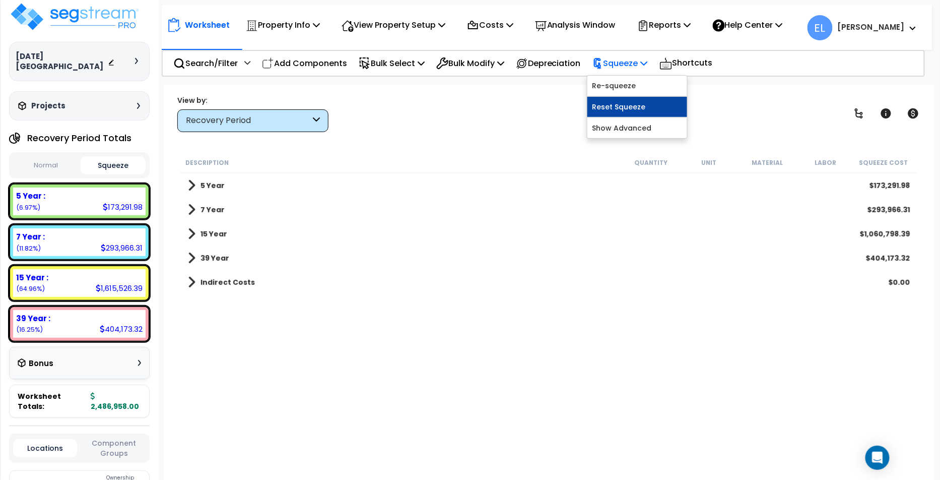 The height and width of the screenshot is (480, 940). What do you see at coordinates (45, 448) in the screenshot?
I see `button: Locations` at bounding box center [45, 448].